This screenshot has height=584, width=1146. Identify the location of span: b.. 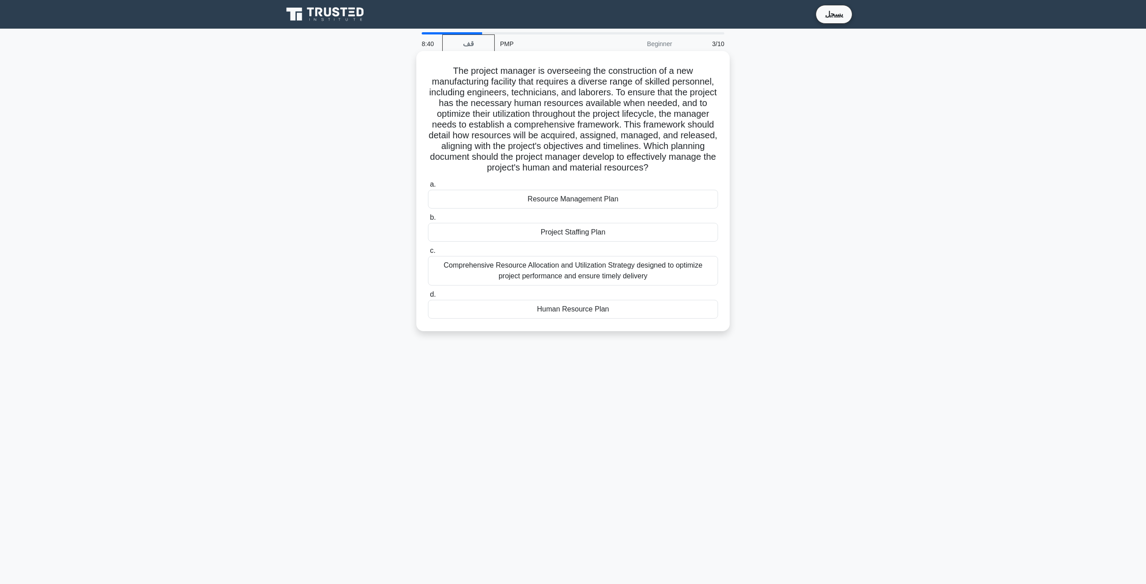
(432, 217).